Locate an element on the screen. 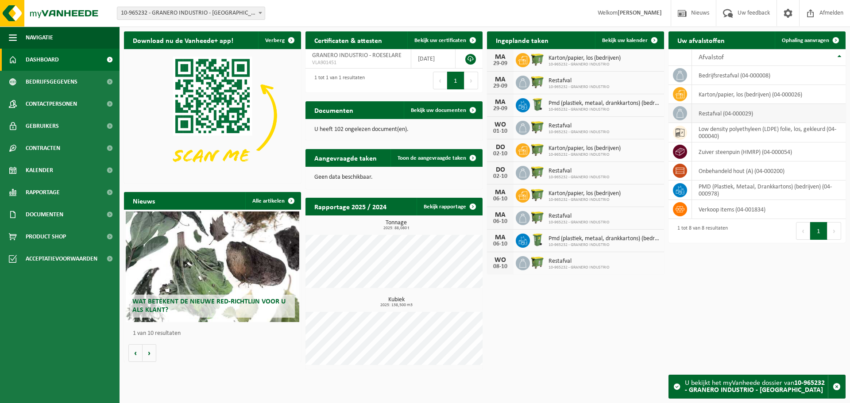  span: Bekijk uw certificaten is located at coordinates (440, 40).